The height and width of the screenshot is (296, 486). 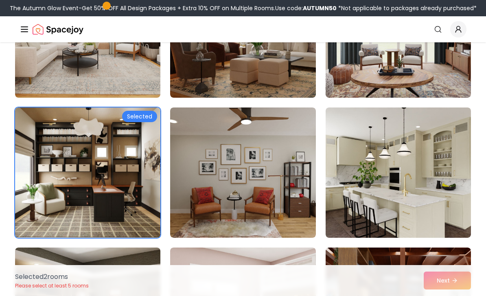 I want to click on img: Room room-94, so click(x=88, y=173).